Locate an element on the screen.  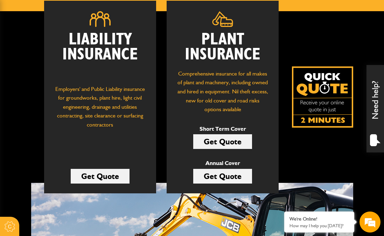
h2: Plant Insurance is located at coordinates (223, 47).